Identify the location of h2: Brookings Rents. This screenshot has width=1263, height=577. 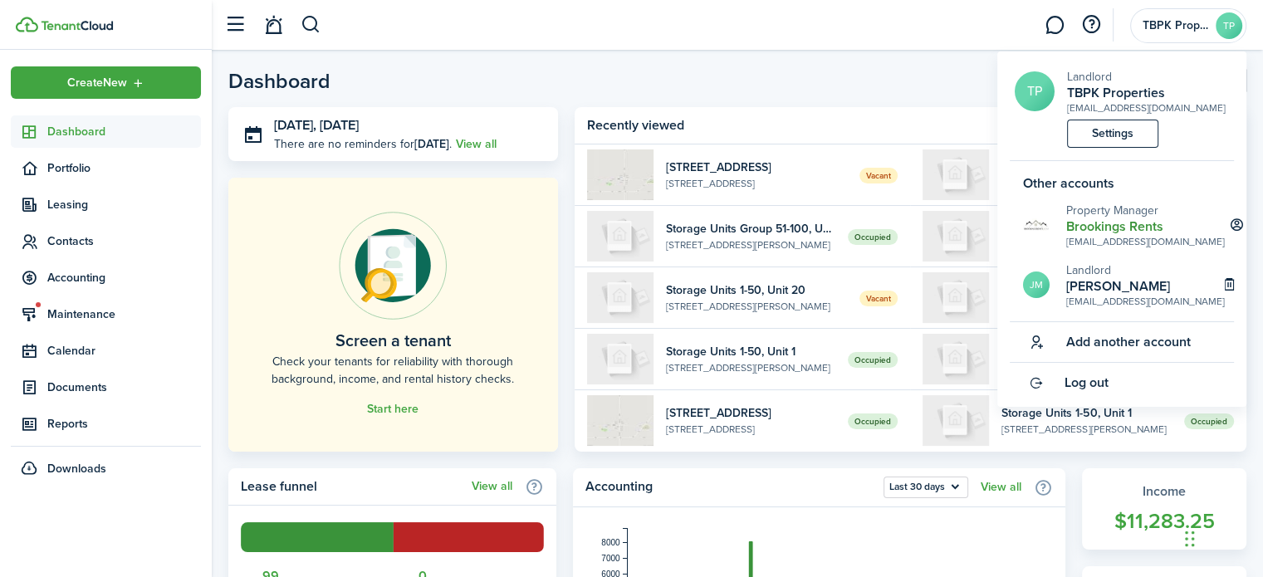
(1145, 227).